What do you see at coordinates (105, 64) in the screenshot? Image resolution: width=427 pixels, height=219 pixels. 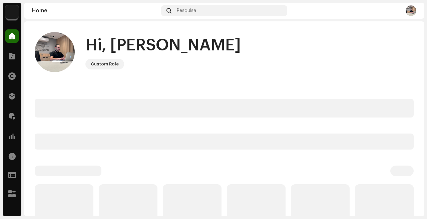 I see `div: Custom Role` at bounding box center [105, 64].